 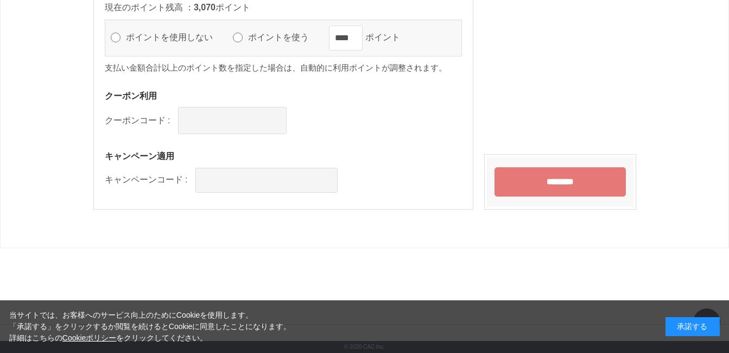 What do you see at coordinates (283, 156) in the screenshot?
I see `h3: キャンペーン適用` at bounding box center [283, 156].